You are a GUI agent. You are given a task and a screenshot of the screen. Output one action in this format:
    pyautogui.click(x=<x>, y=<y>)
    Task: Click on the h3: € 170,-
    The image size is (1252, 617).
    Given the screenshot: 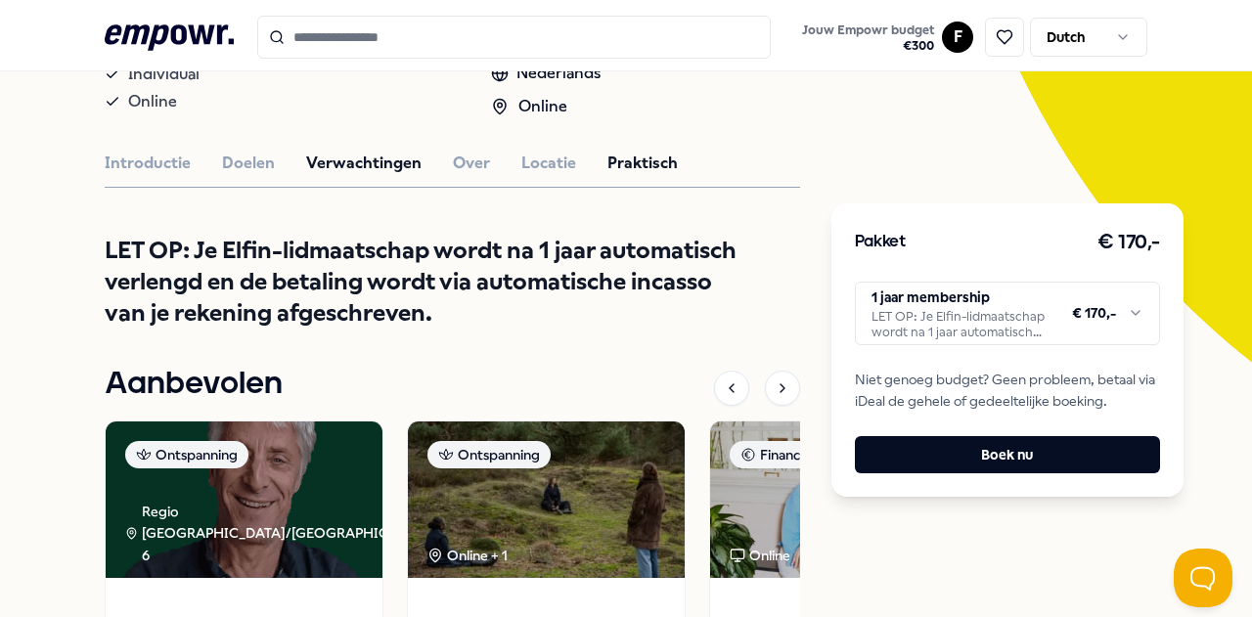 What is the action you would take?
    pyautogui.click(x=1129, y=243)
    